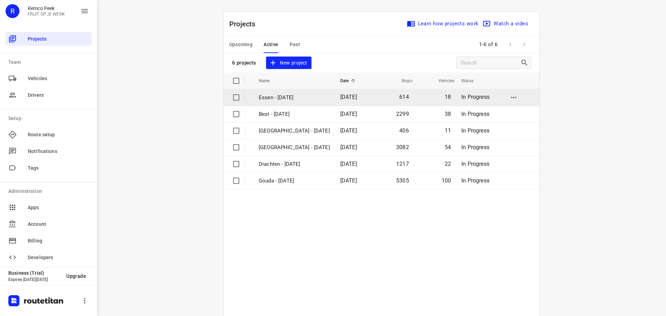 Image resolution: width=666 pixels, height=316 pixels. I want to click on span: Developers, so click(58, 257).